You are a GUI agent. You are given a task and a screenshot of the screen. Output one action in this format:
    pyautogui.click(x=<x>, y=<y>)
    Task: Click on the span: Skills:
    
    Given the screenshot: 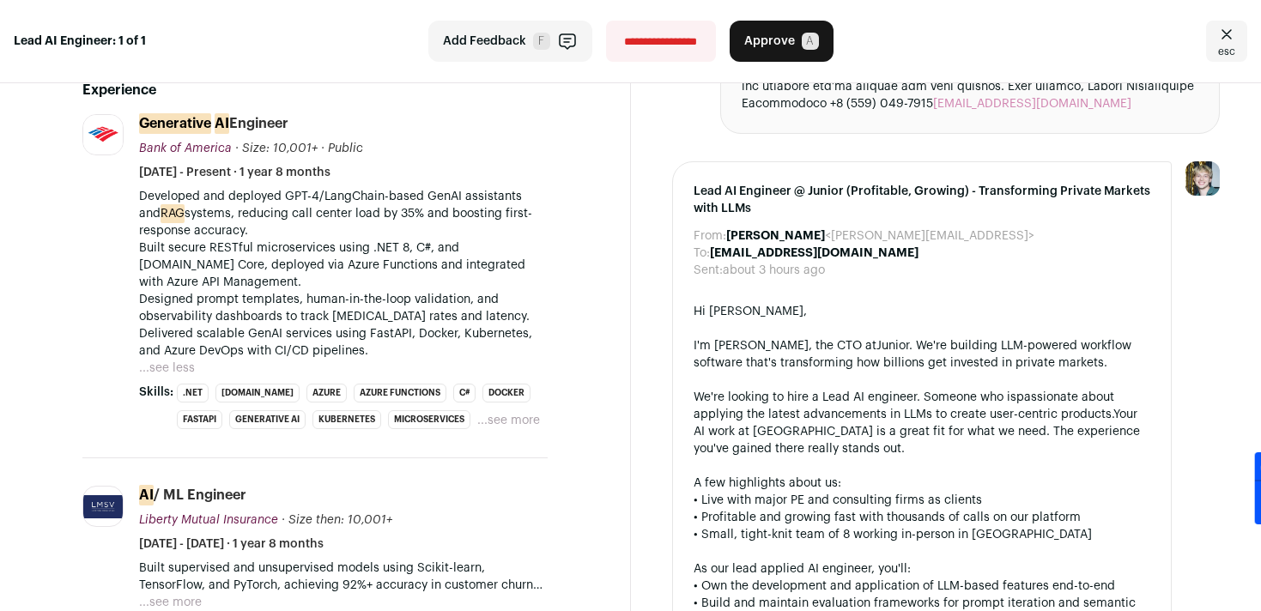 What is the action you would take?
    pyautogui.click(x=156, y=392)
    